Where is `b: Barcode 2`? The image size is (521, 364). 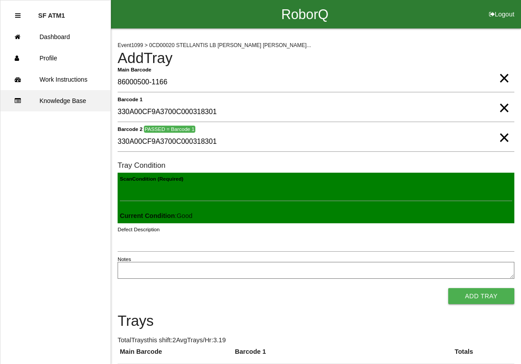 b: Barcode 2 is located at coordinates (130, 129).